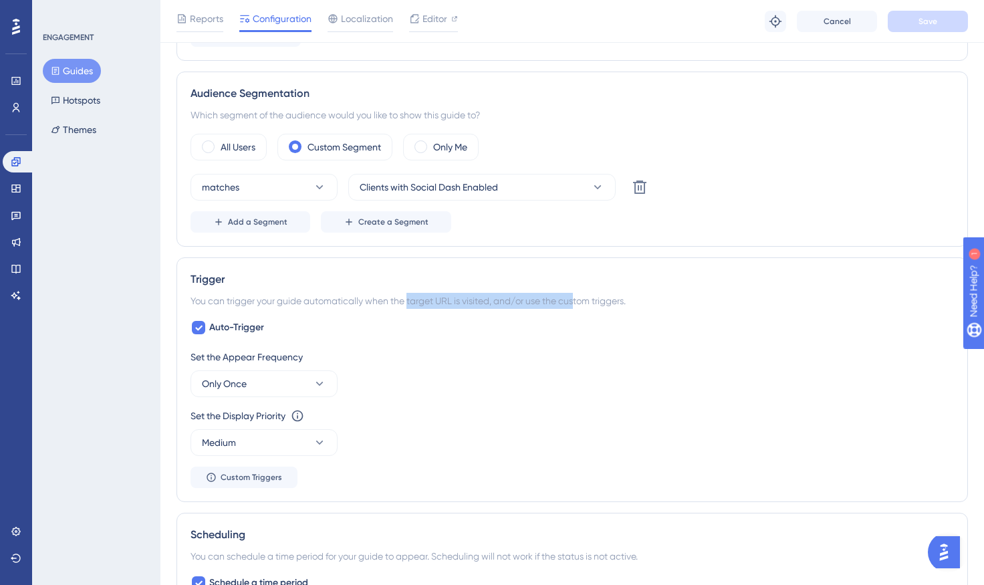 This screenshot has height=585, width=984. I want to click on span: Clients with Social Dash Enabled, so click(428, 187).